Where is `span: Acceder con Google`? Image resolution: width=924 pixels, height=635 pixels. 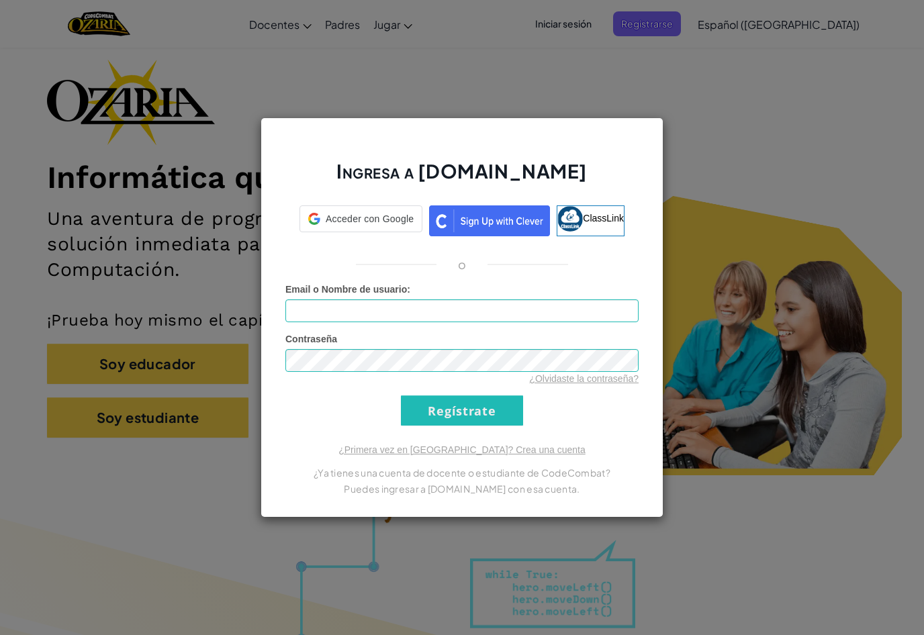
span: Acceder con Google is located at coordinates (369, 219).